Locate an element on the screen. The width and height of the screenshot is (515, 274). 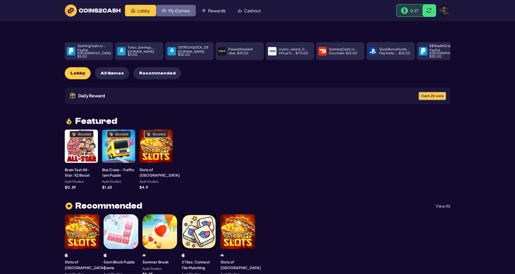
h3: 3 Tiles: Connect Tile Matching is located at coordinates (199, 264).